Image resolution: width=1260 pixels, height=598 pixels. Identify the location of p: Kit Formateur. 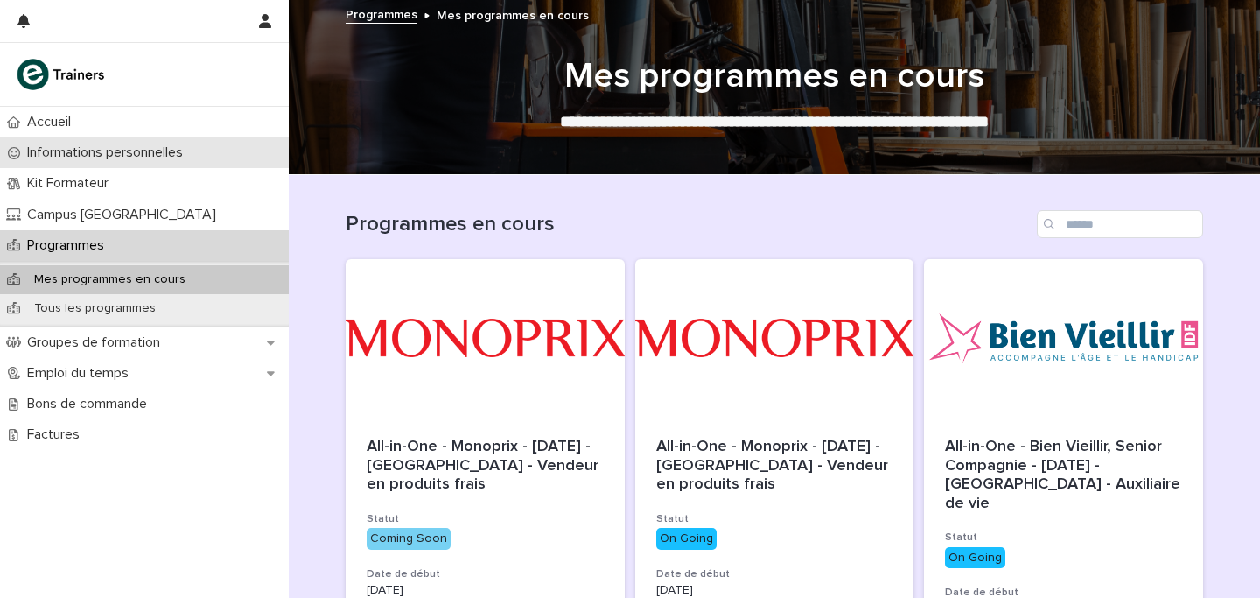
(71, 183).